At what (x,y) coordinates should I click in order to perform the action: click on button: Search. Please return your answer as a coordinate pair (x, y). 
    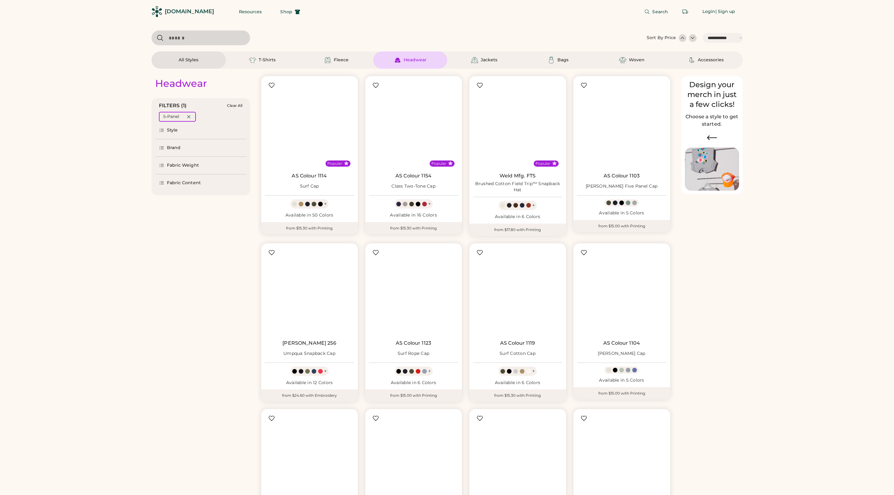
    Looking at the image, I should click on (656, 12).